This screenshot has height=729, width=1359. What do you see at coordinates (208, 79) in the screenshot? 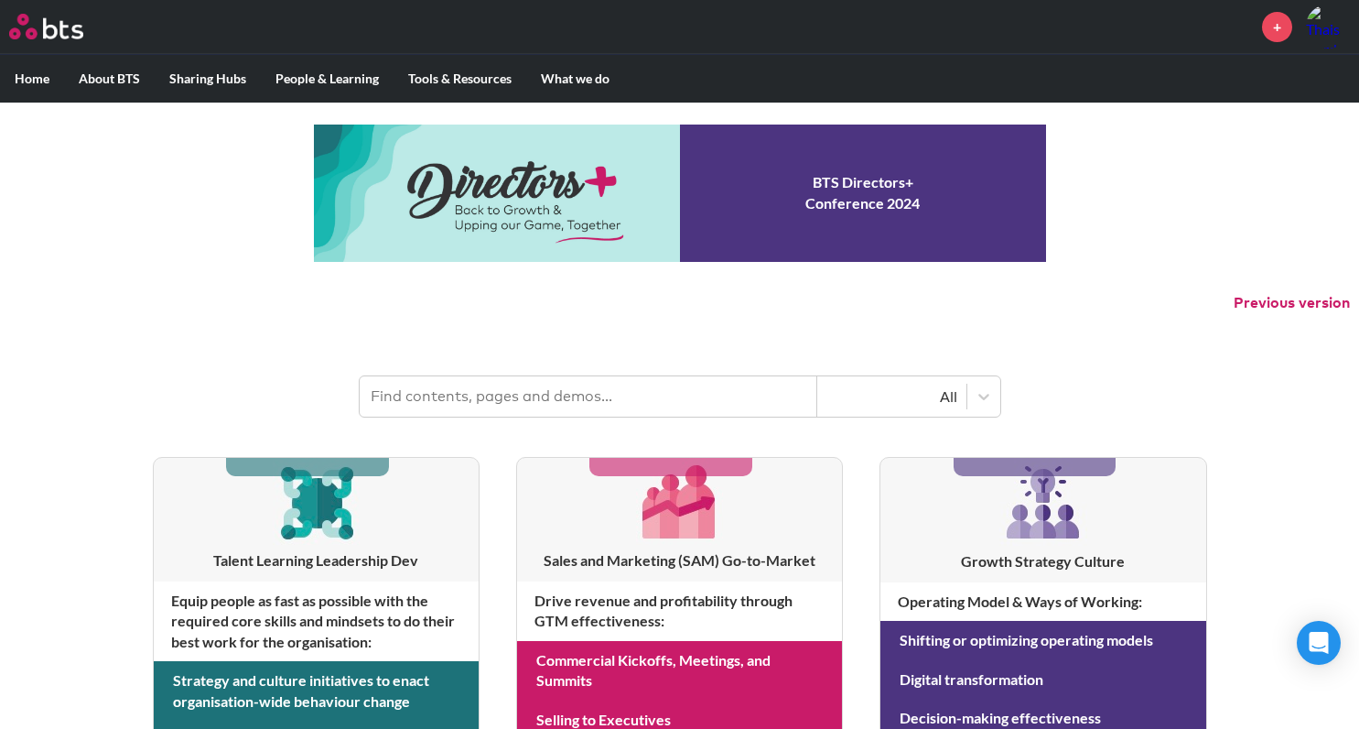
I see `label: Sharing Hubs` at bounding box center [208, 79].